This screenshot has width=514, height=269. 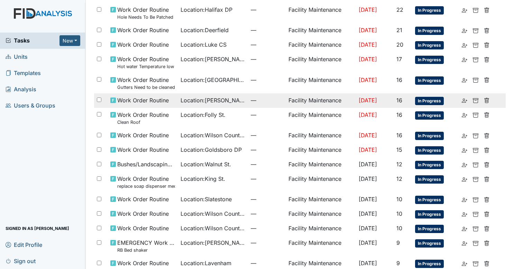 What do you see at coordinates (203, 115) in the screenshot?
I see `span: Location : Folly St.` at bounding box center [203, 115].